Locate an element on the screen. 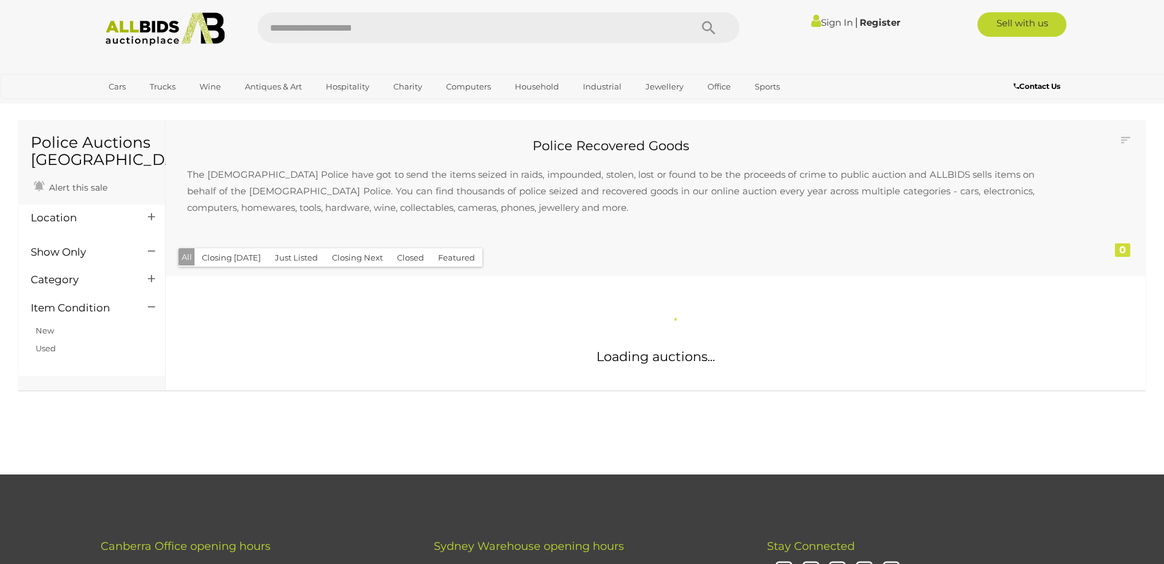 The image size is (1164, 564). a: Wine is located at coordinates (210, 86).